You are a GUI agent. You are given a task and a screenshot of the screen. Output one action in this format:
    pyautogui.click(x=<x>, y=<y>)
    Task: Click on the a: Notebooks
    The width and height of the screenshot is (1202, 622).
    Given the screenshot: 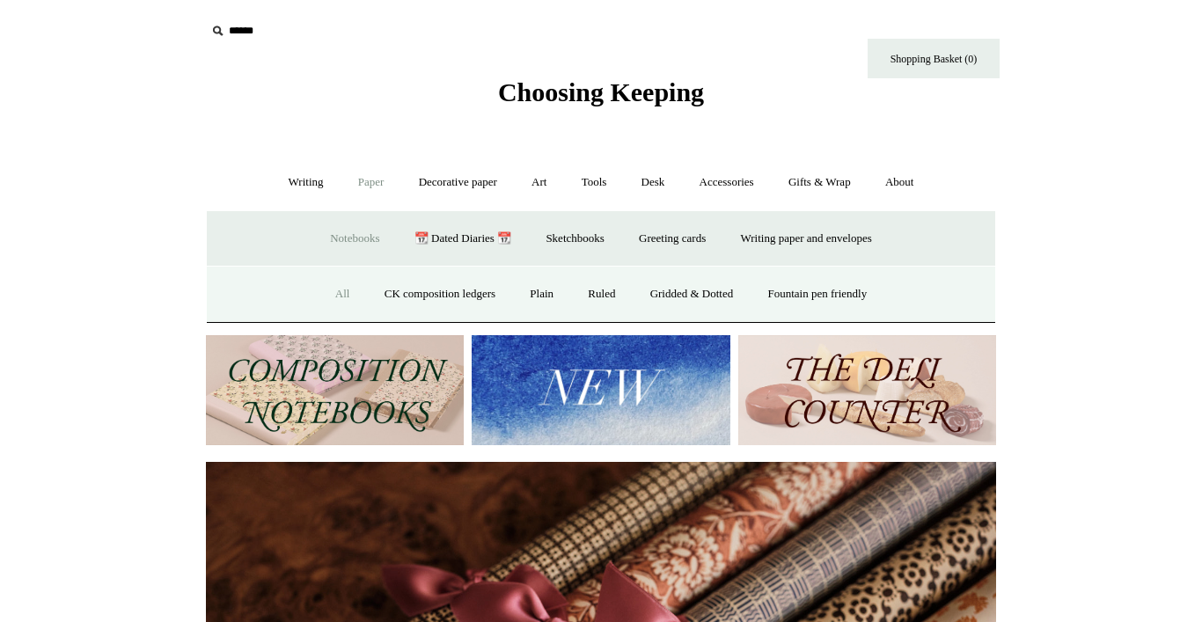 What is the action you would take?
    pyautogui.click(x=355, y=238)
    